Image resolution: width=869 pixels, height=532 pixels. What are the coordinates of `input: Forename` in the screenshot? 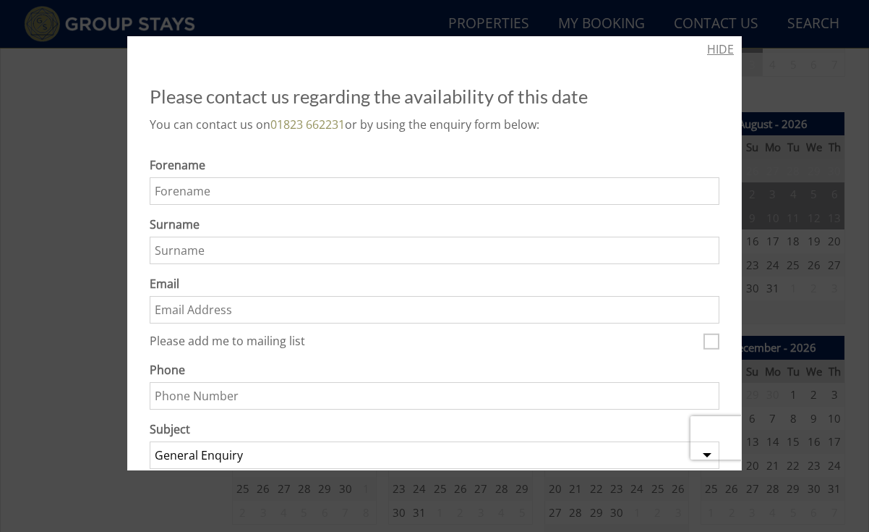 It's located at (435, 191).